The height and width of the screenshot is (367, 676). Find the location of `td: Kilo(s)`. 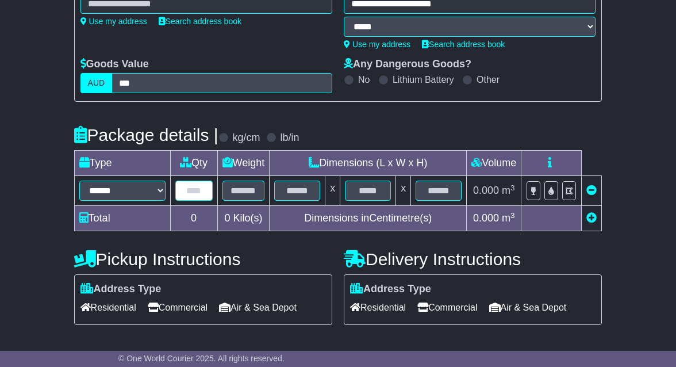

td: Kilo(s) is located at coordinates (243, 219).